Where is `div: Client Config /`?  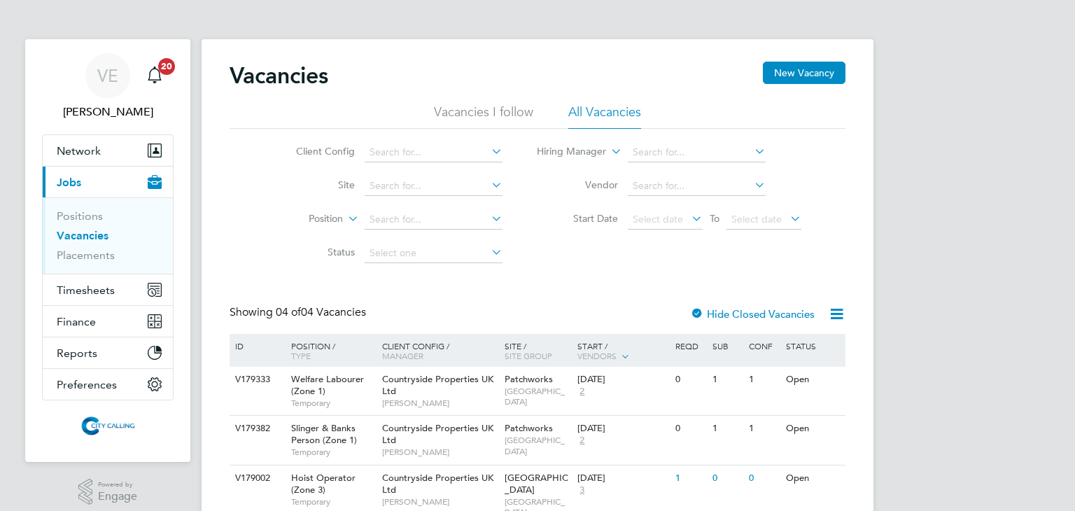 div: Client Config / is located at coordinates (440, 351).